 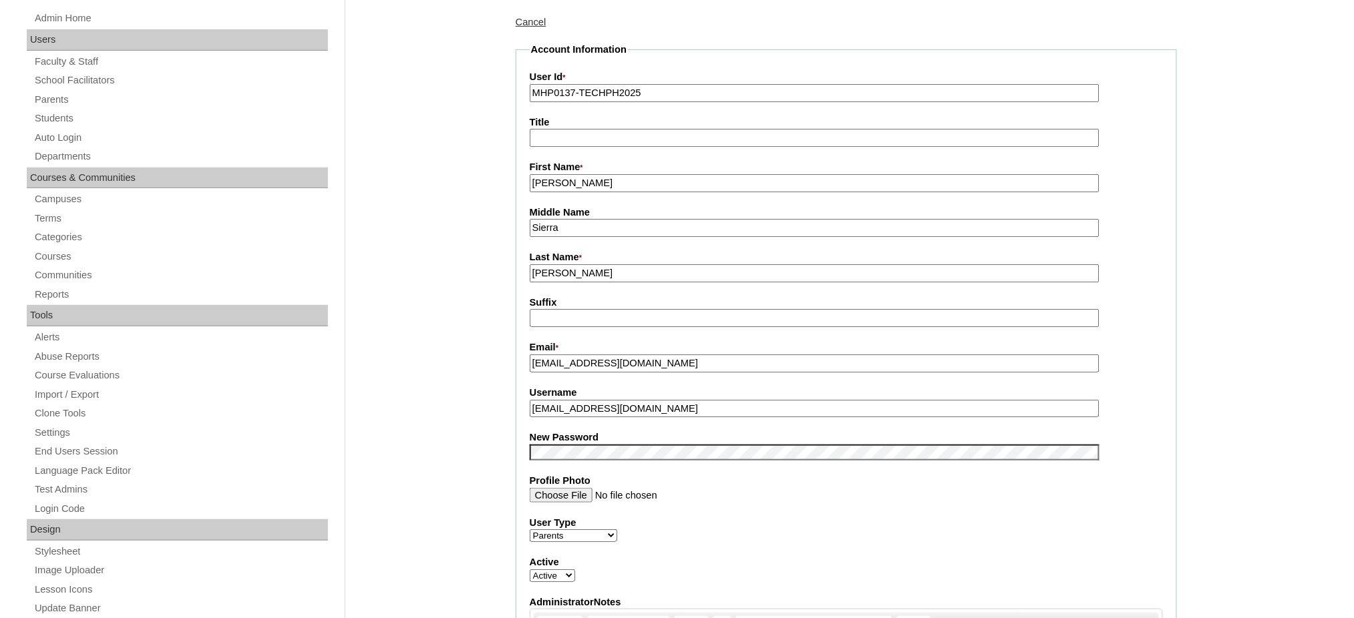 What do you see at coordinates (177, 40) in the screenshot?
I see `div: Users` at bounding box center [177, 40].